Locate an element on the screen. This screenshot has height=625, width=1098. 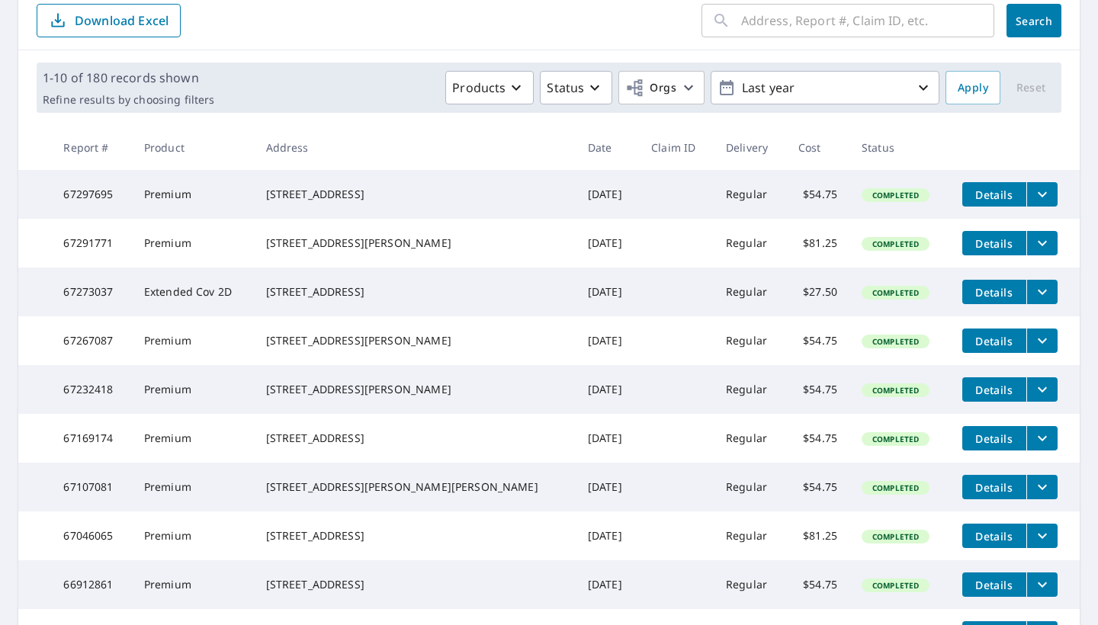
button: filesDropdownBtn-67273037 is located at coordinates (1042, 292).